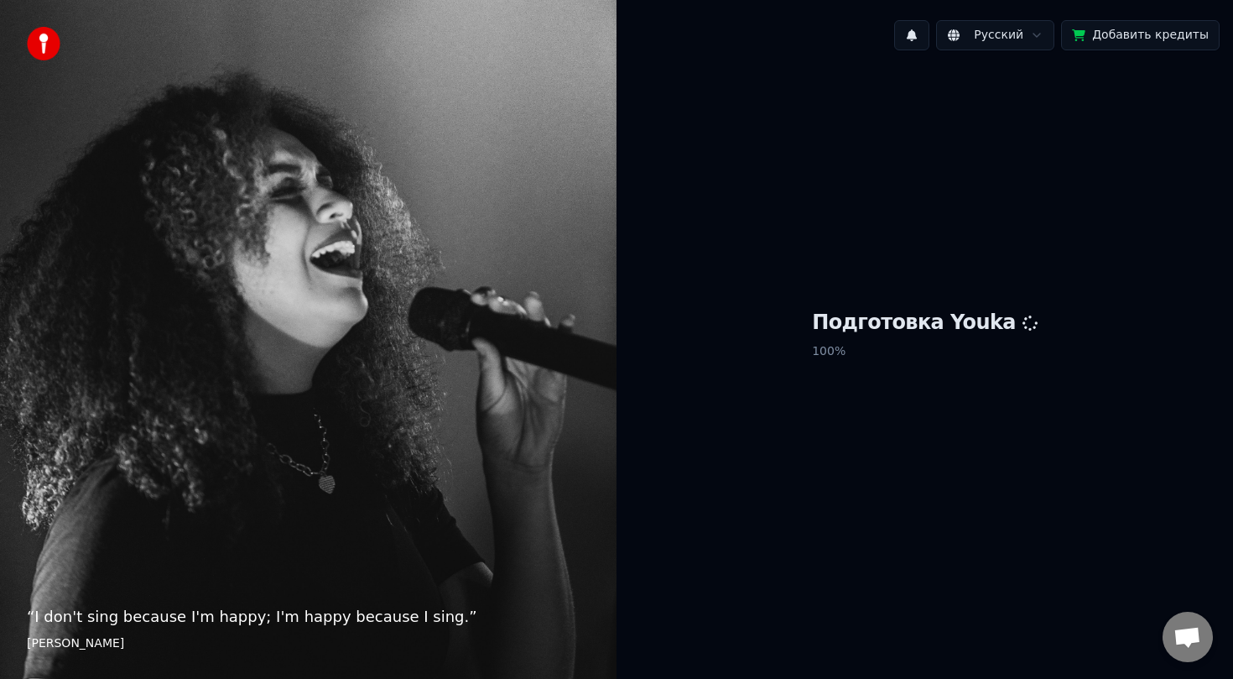  Describe the element at coordinates (44, 44) in the screenshot. I see `img: youka` at that location.